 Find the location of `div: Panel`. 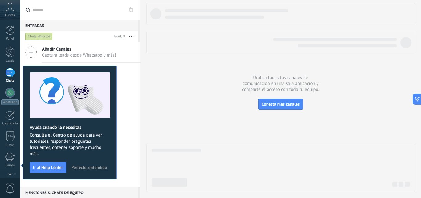

div: Panel is located at coordinates (10, 39).